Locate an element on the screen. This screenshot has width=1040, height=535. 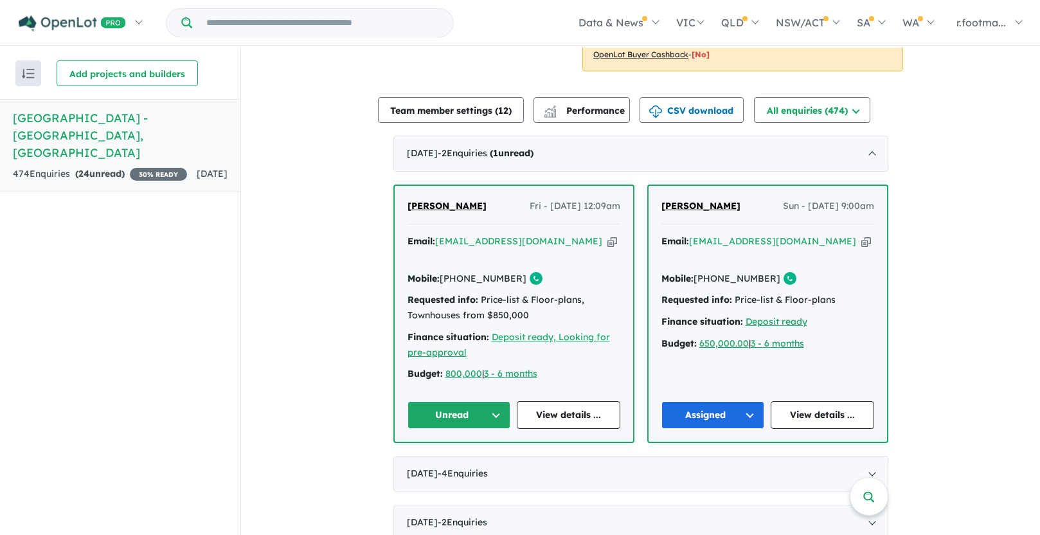
span: r.footma... is located at coordinates (981, 22).